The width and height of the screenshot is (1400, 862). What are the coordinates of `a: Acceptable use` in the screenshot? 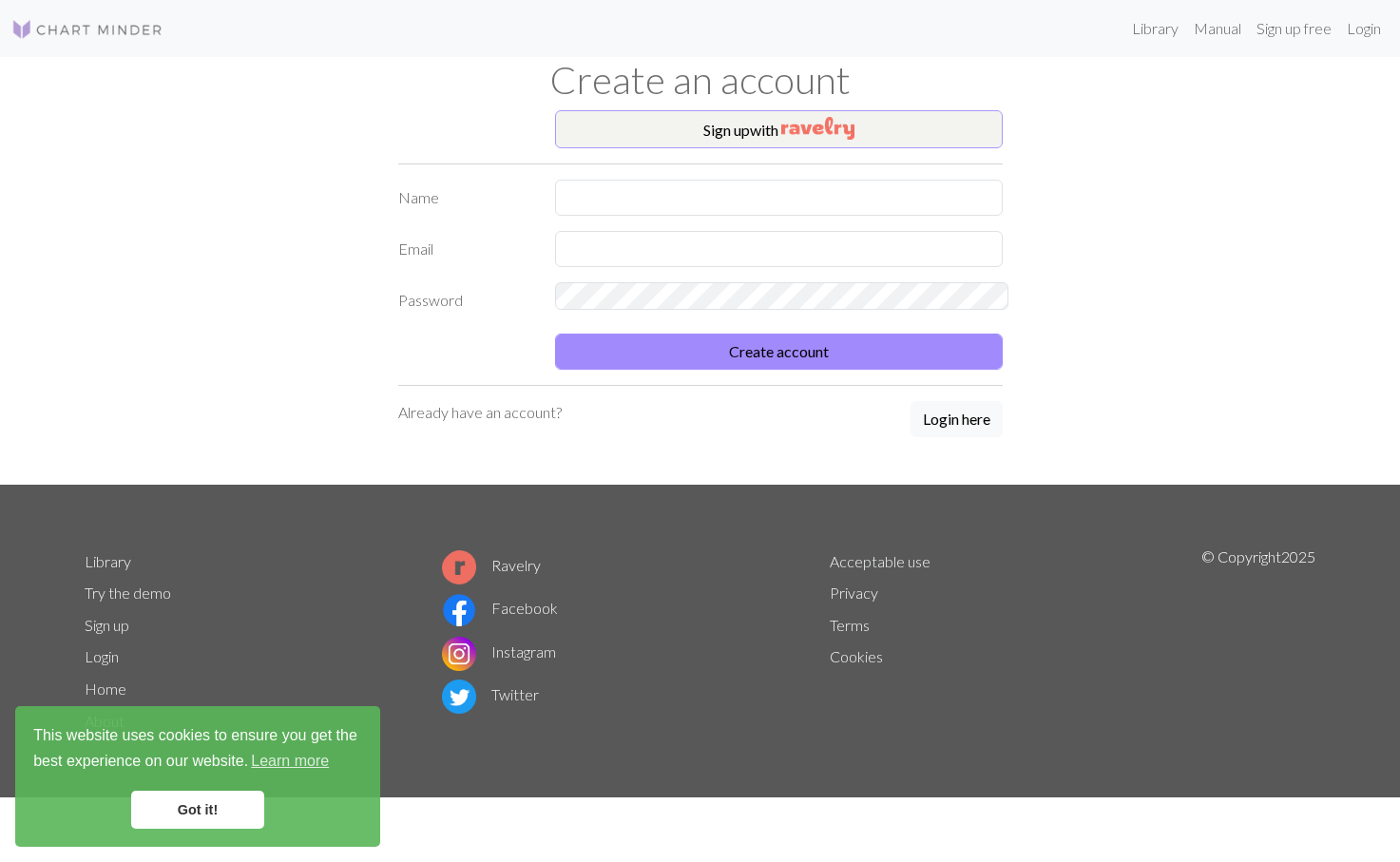 It's located at (880, 561).